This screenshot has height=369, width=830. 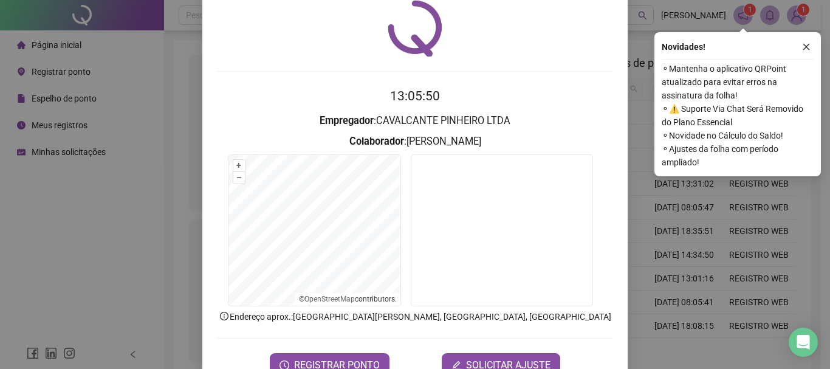 What do you see at coordinates (803, 342) in the screenshot?
I see `div: Open Intercom Messenger` at bounding box center [803, 342].